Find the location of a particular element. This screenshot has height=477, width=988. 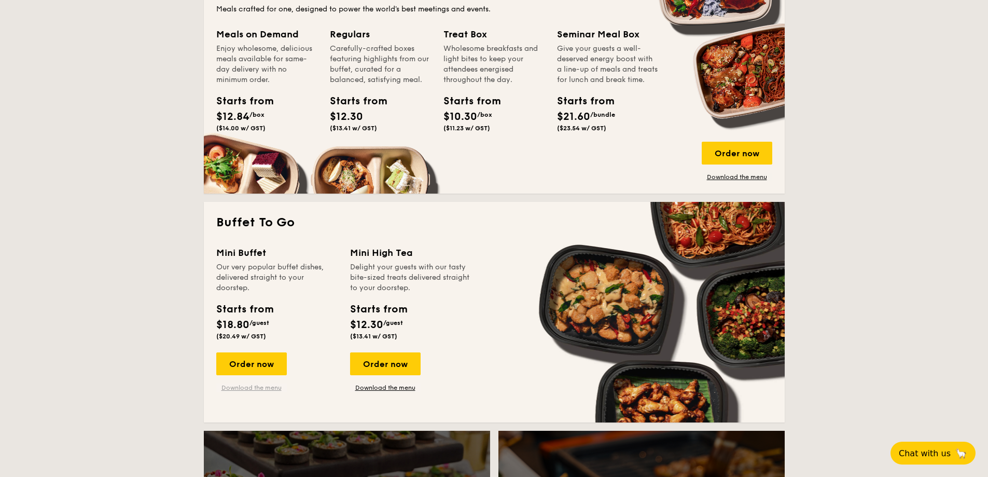

span: $12.84 is located at coordinates (233, 117).